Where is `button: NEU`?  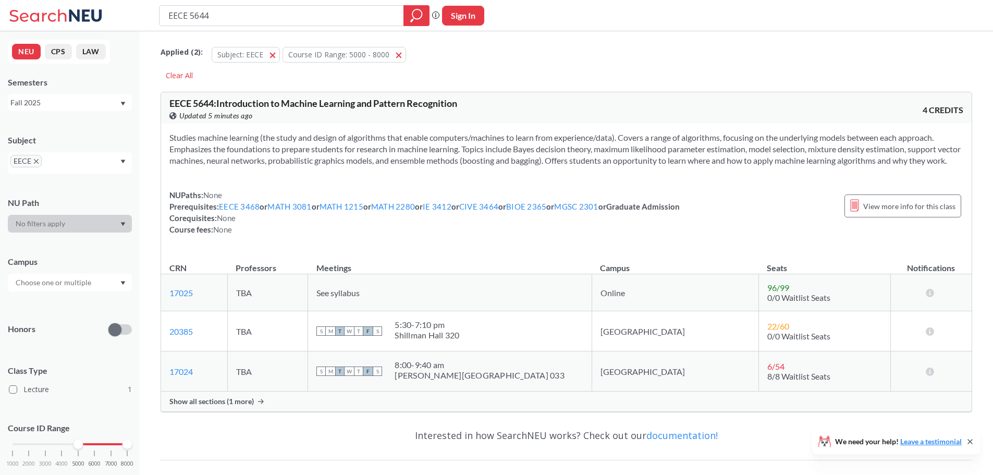
button: NEU is located at coordinates (26, 52).